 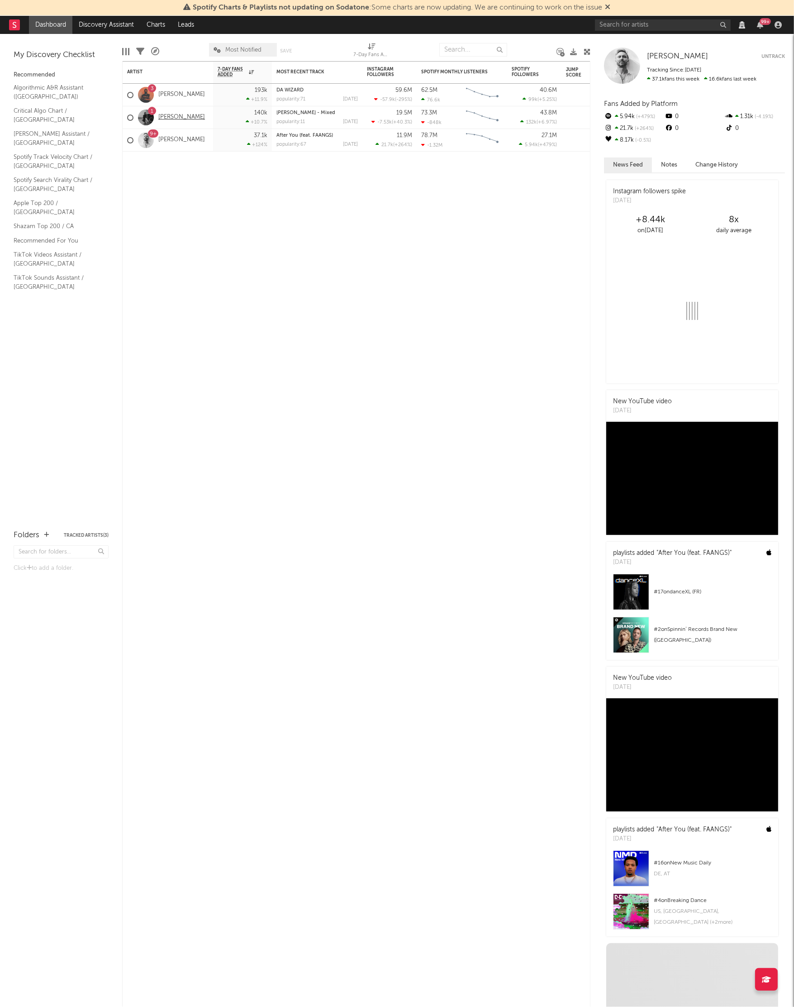 What do you see at coordinates (734, 231) in the screenshot?
I see `div: daily average` at bounding box center [734, 231].